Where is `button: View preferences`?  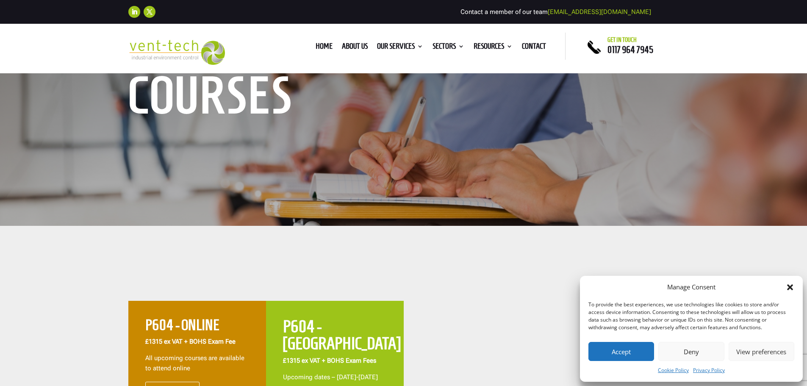 button: View preferences is located at coordinates (761, 351).